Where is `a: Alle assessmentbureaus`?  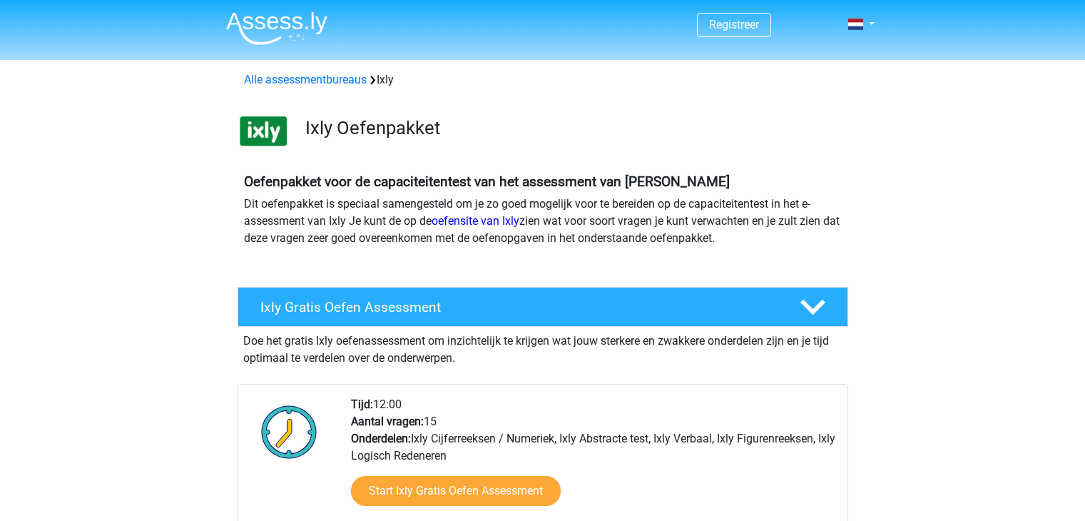
a: Alle assessmentbureaus is located at coordinates (305, 79).